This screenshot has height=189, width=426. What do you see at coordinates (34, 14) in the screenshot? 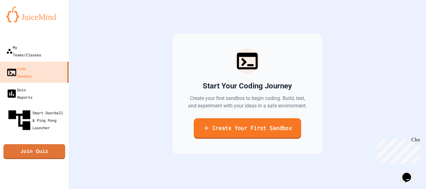
I see `img: logo-orange.svg` at bounding box center [34, 14].